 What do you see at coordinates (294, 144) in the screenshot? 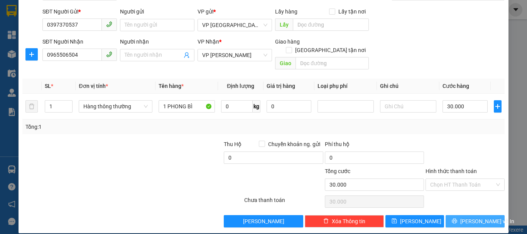
I see `span: Chuyển khoản ng. gửi` at bounding box center [294, 144].